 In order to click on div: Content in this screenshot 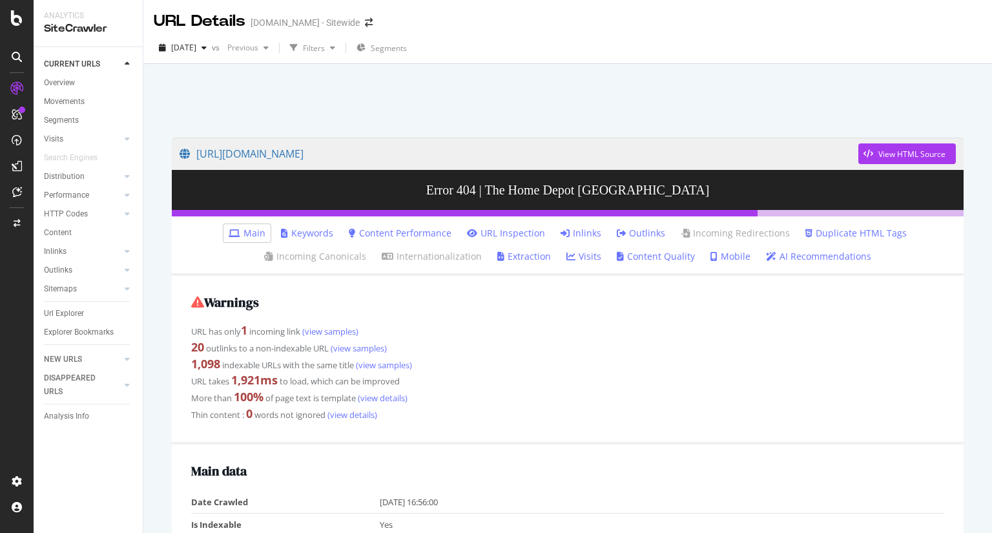, I will do `click(57, 232)`.